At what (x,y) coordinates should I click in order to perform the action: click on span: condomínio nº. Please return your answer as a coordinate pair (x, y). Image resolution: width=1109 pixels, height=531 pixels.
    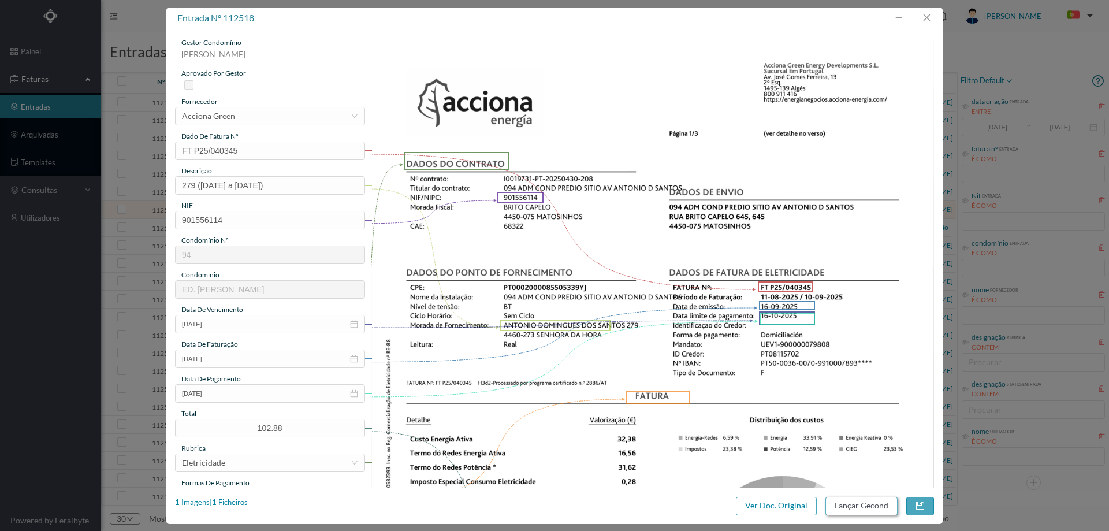
    Looking at the image, I should click on (205, 240).